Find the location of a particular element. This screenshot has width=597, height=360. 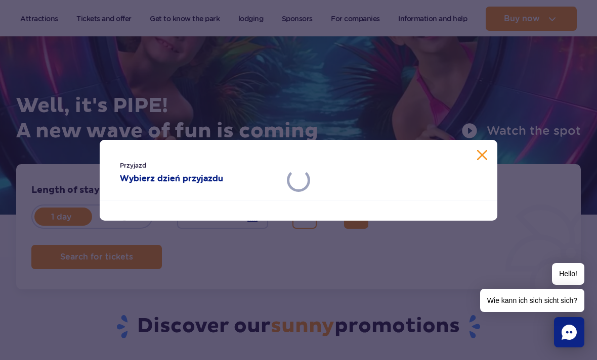

div: Chat is located at coordinates (569, 333).